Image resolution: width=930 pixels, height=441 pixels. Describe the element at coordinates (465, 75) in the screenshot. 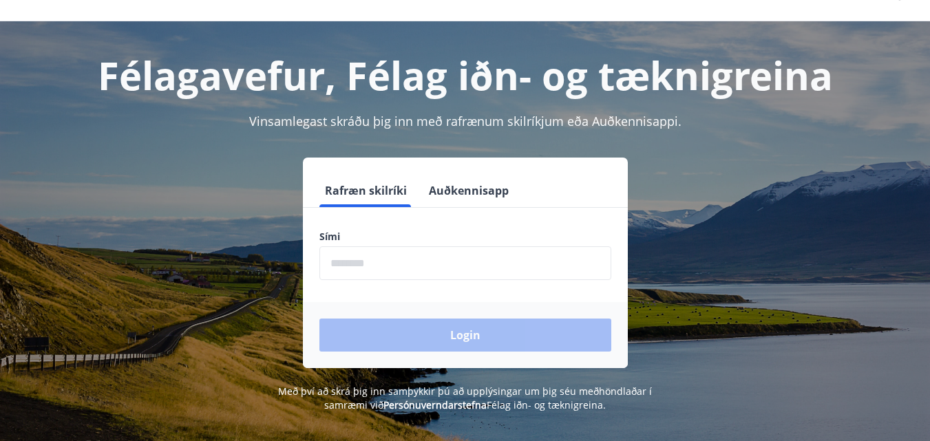

I see `h1: Félagavefur, Félag iðn- og tæknigreina` at that location.